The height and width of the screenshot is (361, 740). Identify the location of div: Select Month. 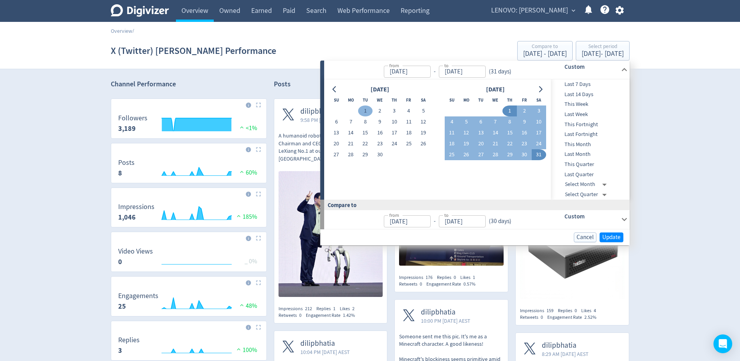
(587, 184).